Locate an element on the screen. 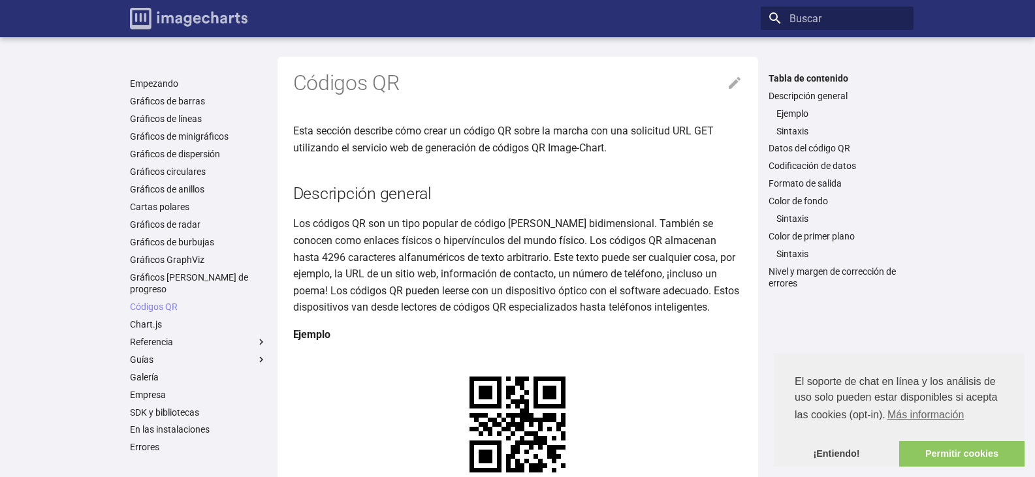 Image resolution: width=1035 pixels, height=477 pixels. a: permitir cookies is located at coordinates (962, 455).